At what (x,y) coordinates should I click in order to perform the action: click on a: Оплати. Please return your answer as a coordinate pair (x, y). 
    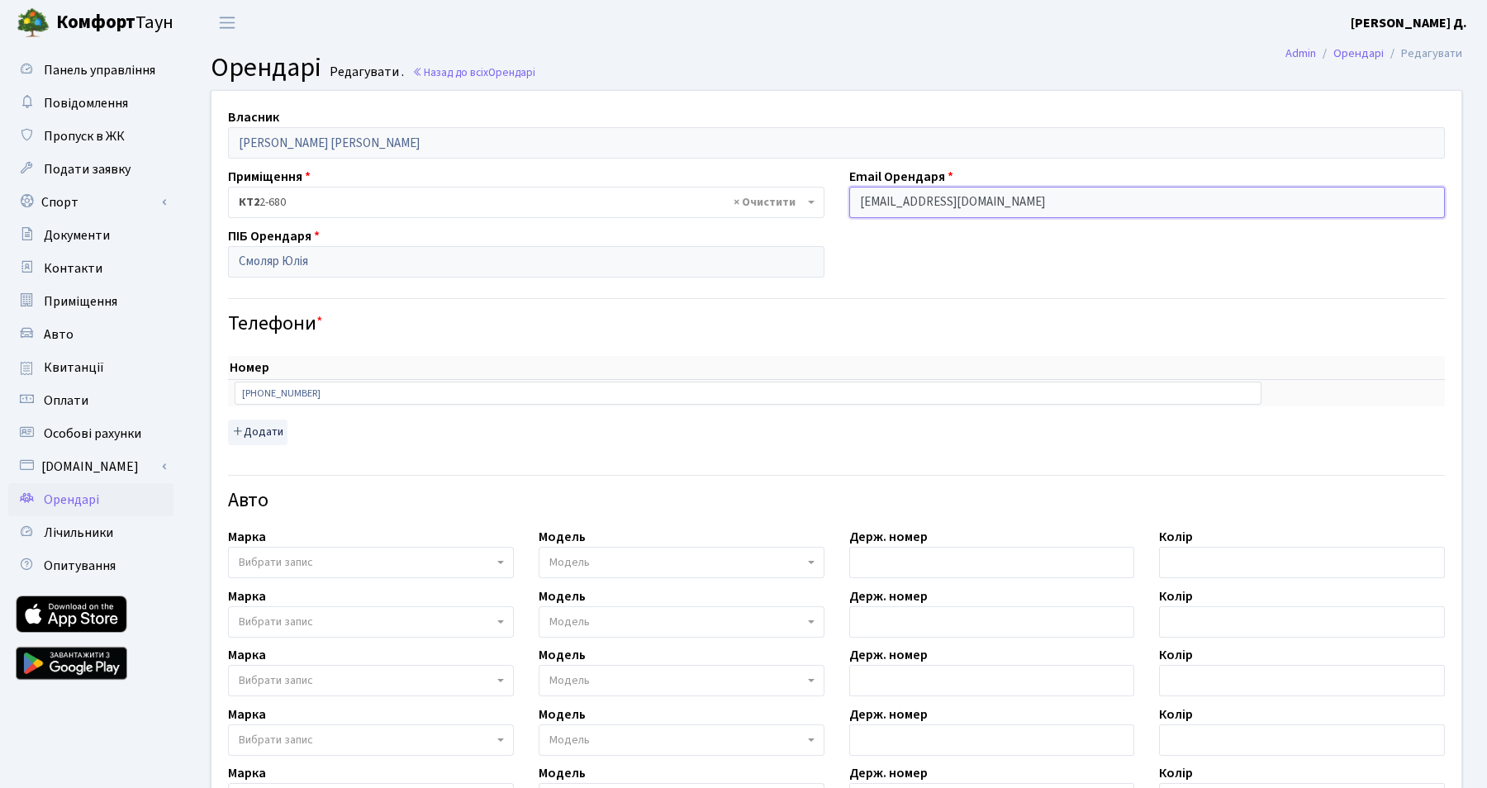
    Looking at the image, I should click on (91, 401).